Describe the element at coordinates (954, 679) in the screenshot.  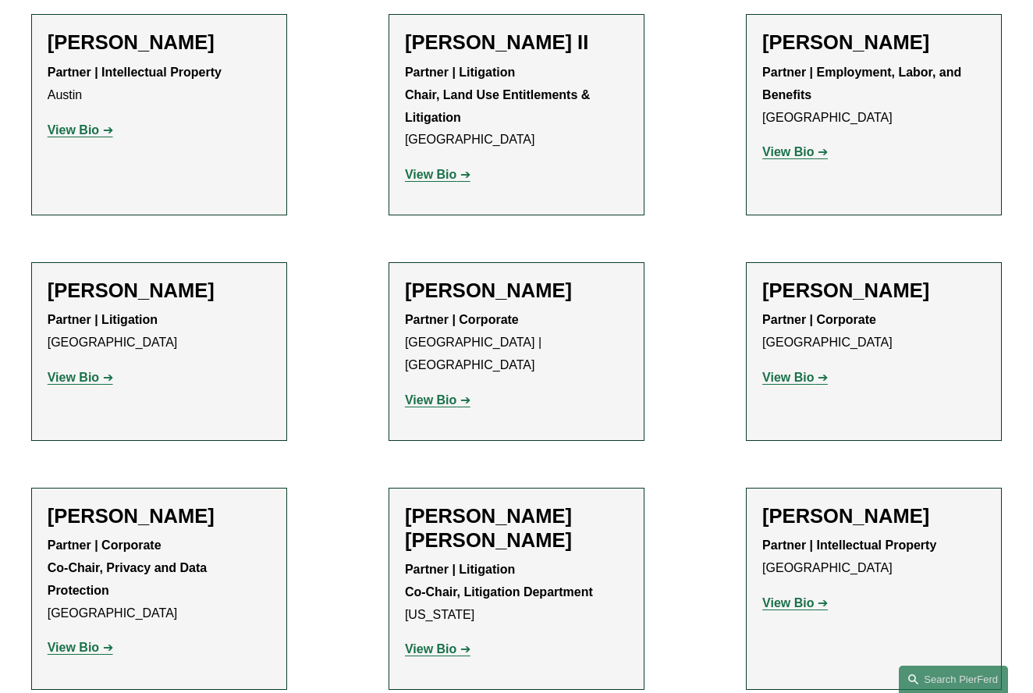
I see `a: Search this site` at that location.